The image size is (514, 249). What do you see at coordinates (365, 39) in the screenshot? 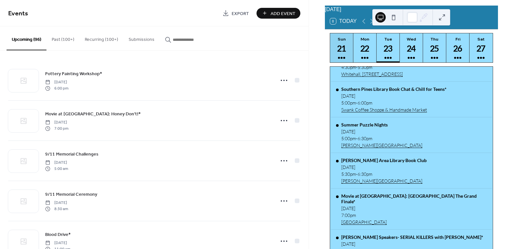
I see `div: Mon` at bounding box center [365, 39].